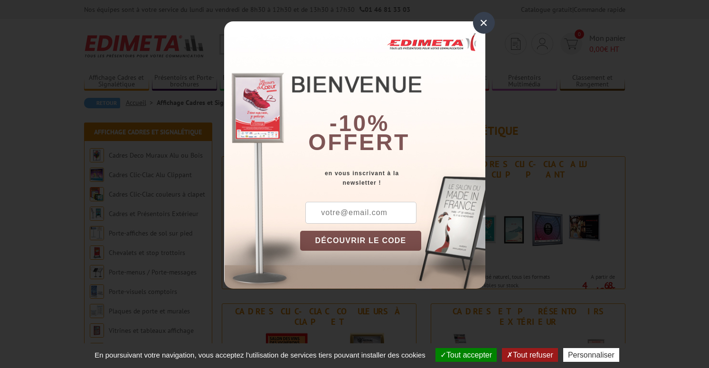 The height and width of the screenshot is (368, 709). Describe the element at coordinates (591, 355) in the screenshot. I see `button: Personnaliser (fenêtre modale)` at that location.